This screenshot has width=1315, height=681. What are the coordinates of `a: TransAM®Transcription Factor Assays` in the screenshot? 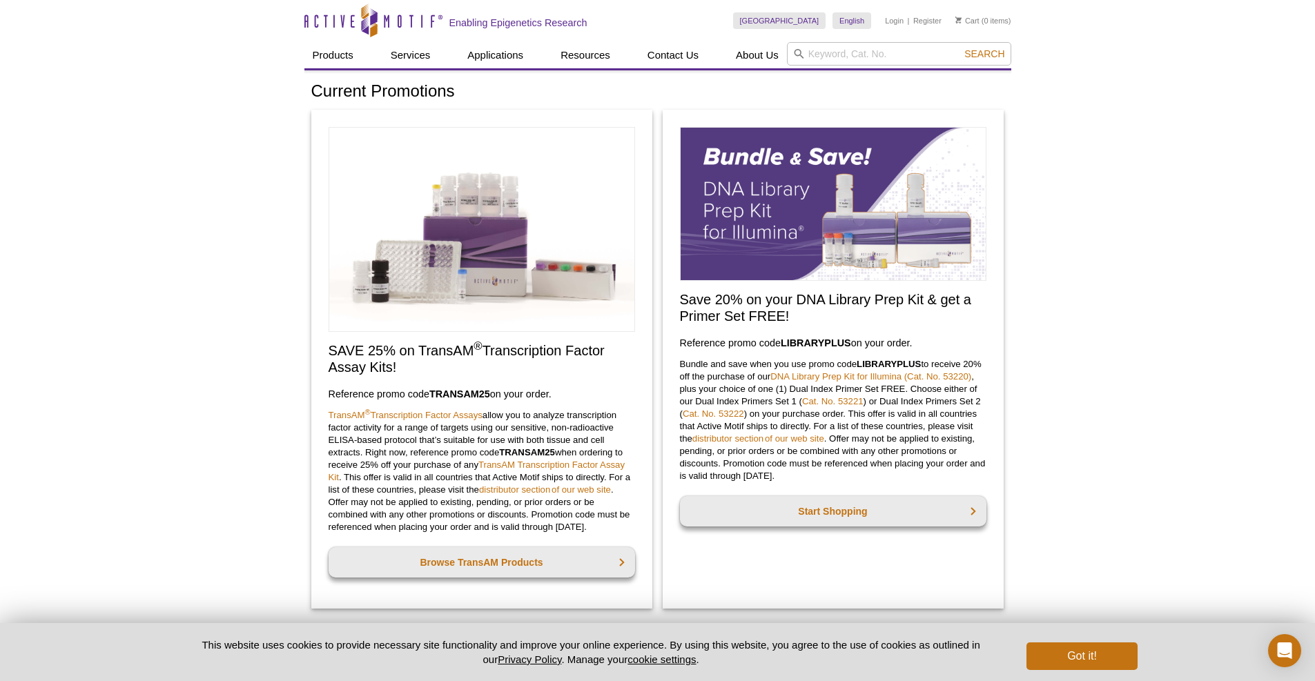 It's located at (405, 415).